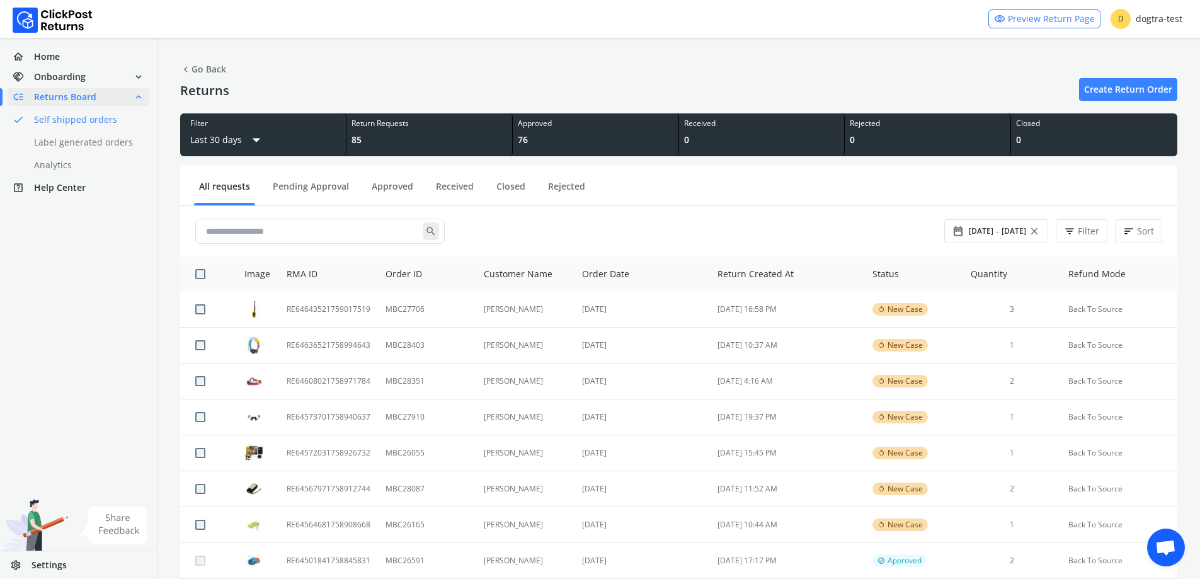 This screenshot has height=579, width=1200. Describe the element at coordinates (23, 57) in the screenshot. I see `span: home` at that location.